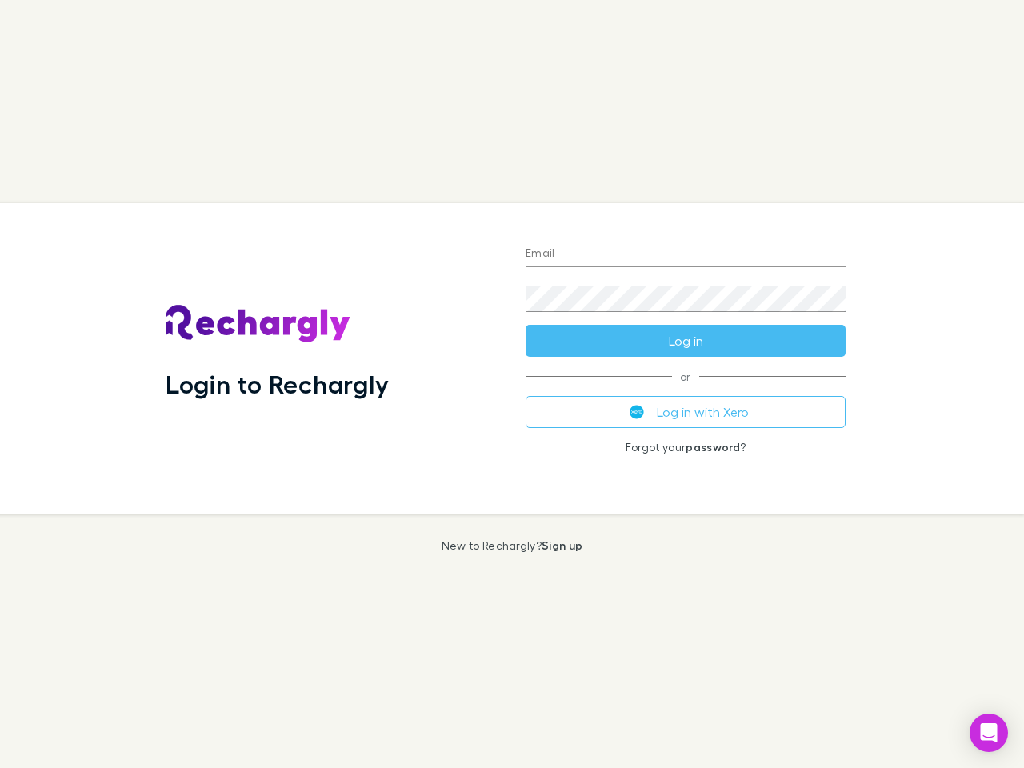 The width and height of the screenshot is (1024, 768). Describe the element at coordinates (258, 324) in the screenshot. I see `img: Rechargly's Logo` at that location.